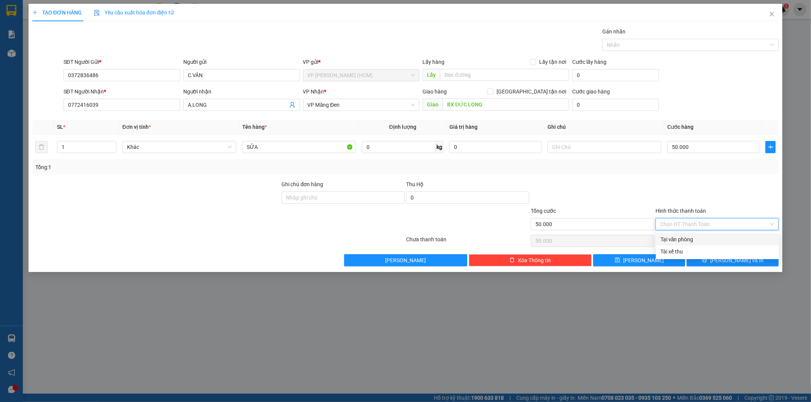 This screenshot has height=402, width=811. I want to click on input: Cước giao hàng, so click(615, 105).